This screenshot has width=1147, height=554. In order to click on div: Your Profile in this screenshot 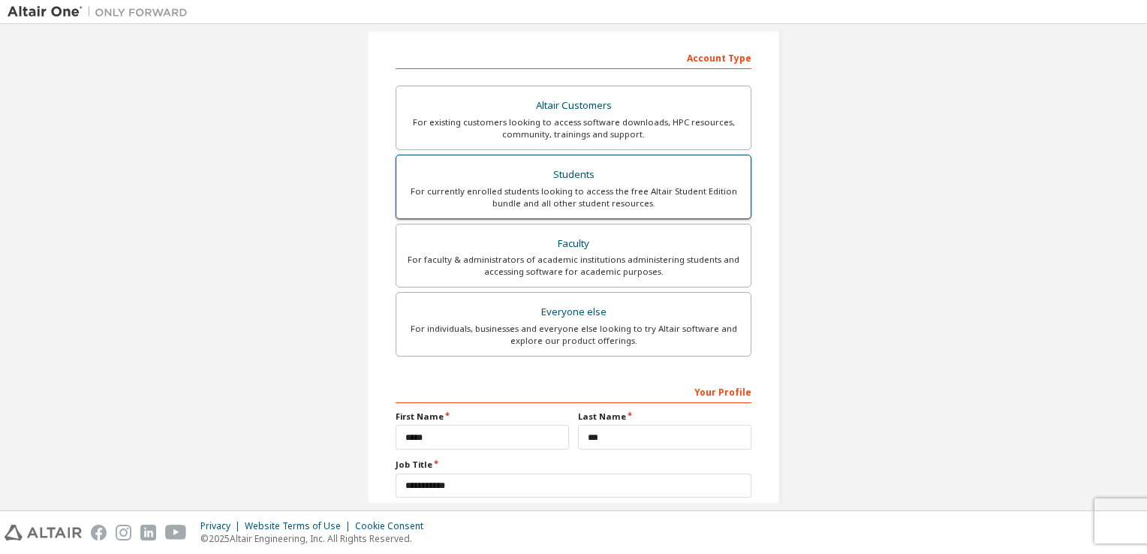, I will do `click(574, 391)`.